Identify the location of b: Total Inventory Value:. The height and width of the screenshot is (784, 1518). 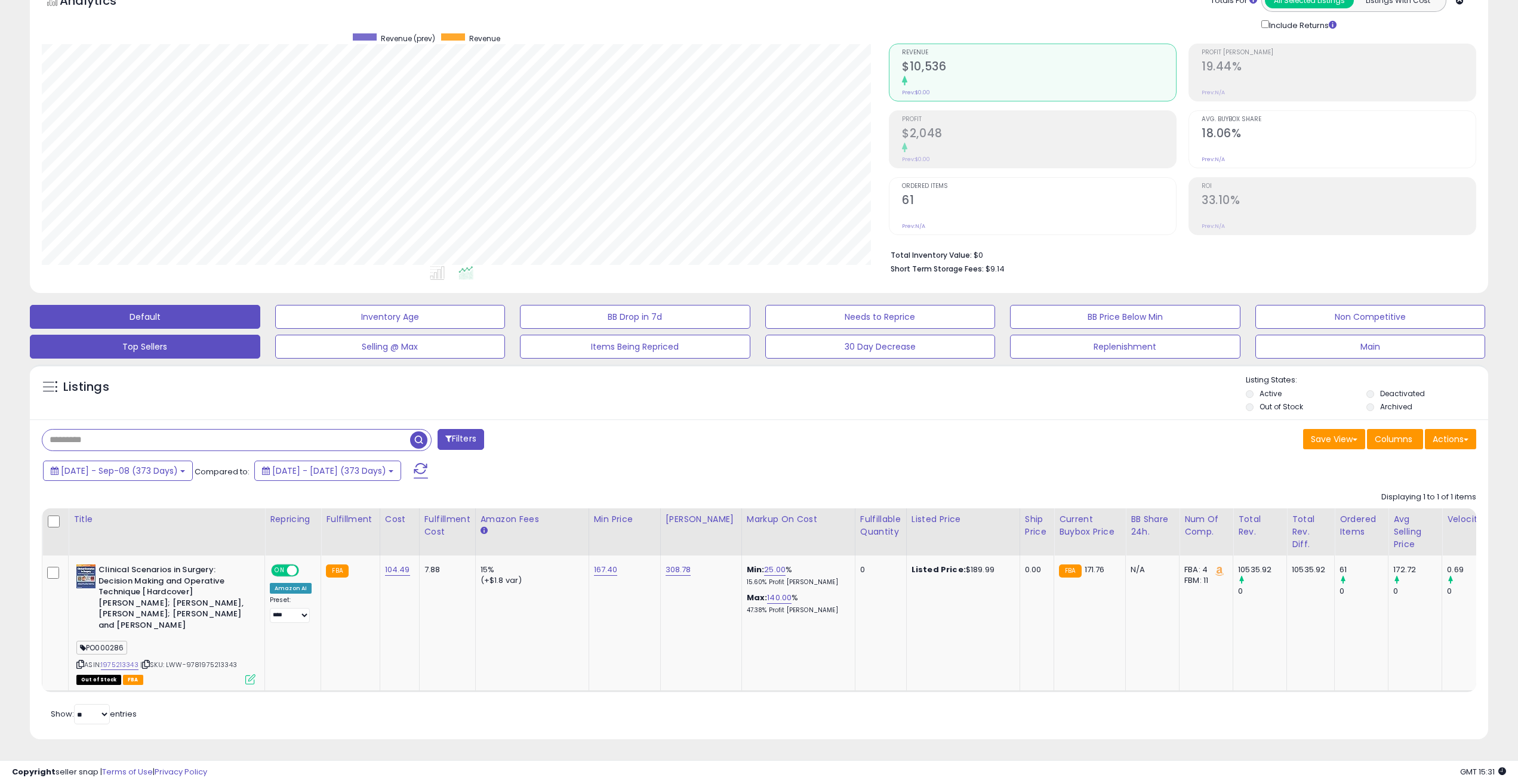
(931, 255).